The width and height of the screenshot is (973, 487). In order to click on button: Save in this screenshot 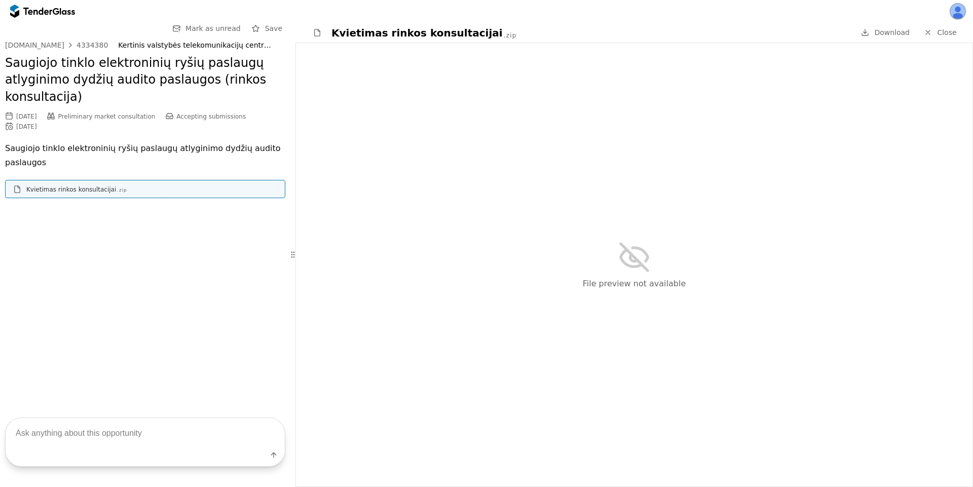, I will do `click(267, 28)`.